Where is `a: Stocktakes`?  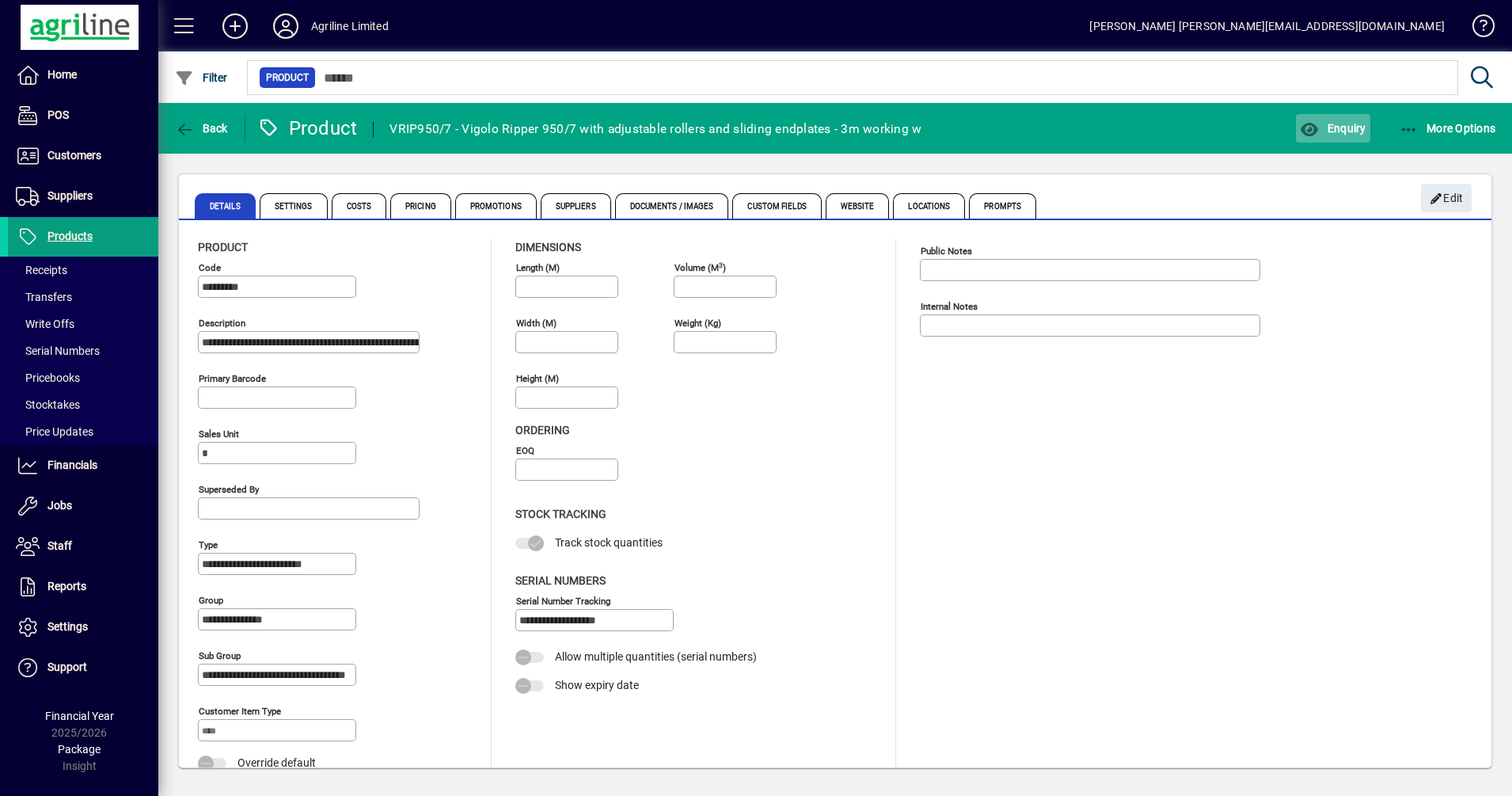
a: Stocktakes is located at coordinates (83, 404).